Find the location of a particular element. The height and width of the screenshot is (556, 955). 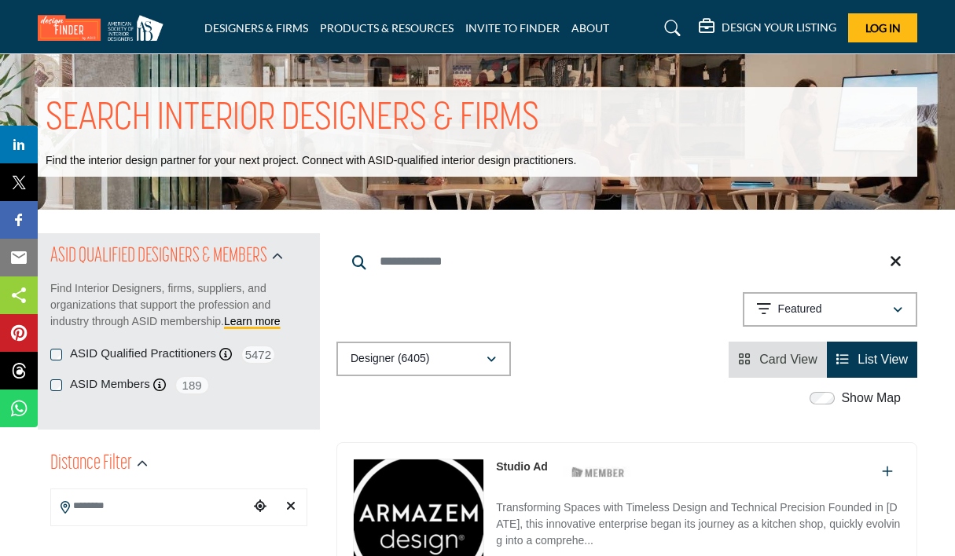

label: Show Map is located at coordinates (871, 398).